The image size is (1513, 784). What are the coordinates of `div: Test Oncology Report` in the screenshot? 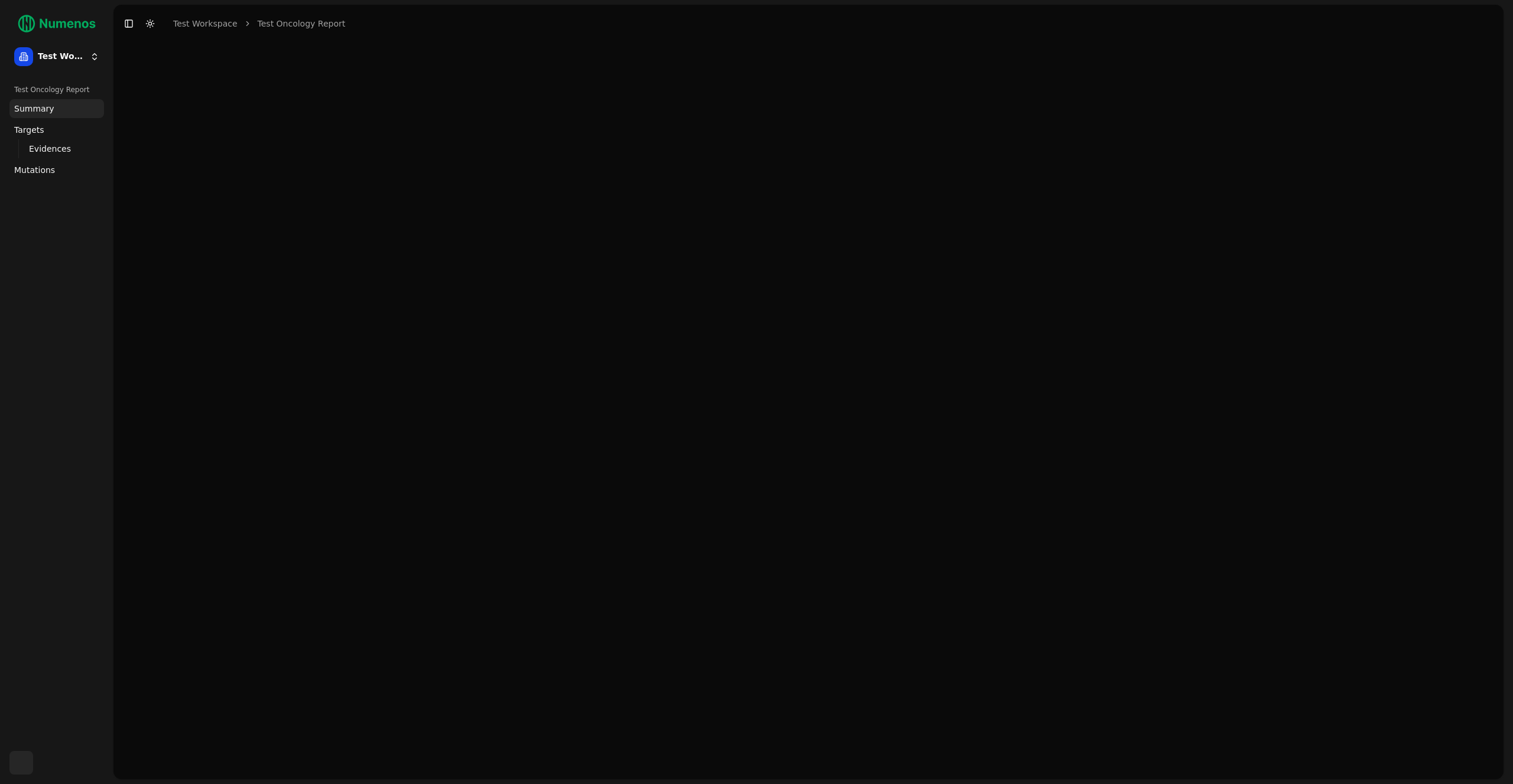 It's located at (56, 90).